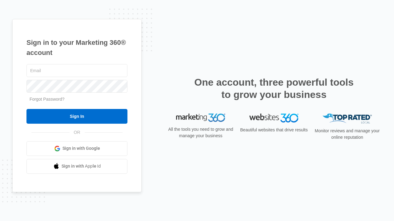  Describe the element at coordinates (77, 167) in the screenshot. I see `a: Sign in with Apple Id` at that location.